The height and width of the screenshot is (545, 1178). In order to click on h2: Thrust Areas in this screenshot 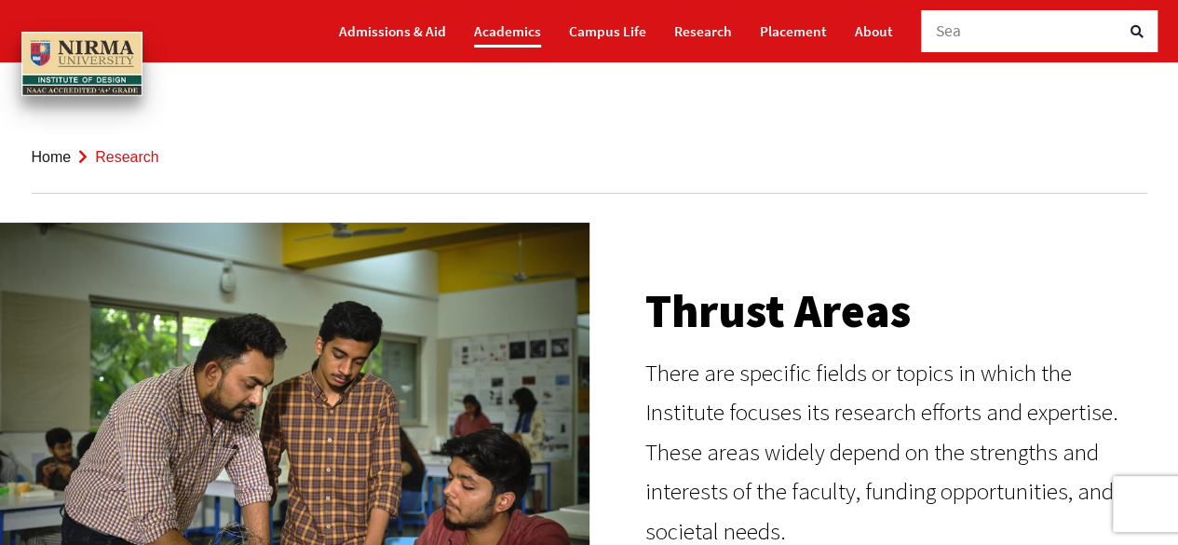, I will do `click(902, 311)`.